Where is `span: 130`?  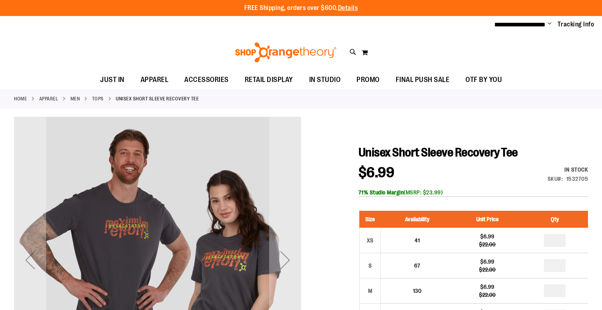 span: 130 is located at coordinates (417, 291).